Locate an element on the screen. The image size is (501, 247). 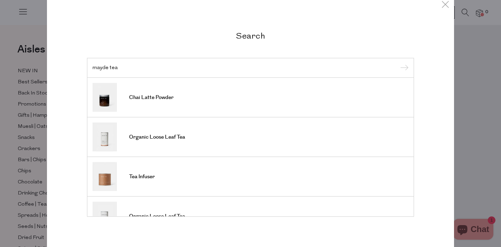
a: Tea Infuser is located at coordinates (250, 177).